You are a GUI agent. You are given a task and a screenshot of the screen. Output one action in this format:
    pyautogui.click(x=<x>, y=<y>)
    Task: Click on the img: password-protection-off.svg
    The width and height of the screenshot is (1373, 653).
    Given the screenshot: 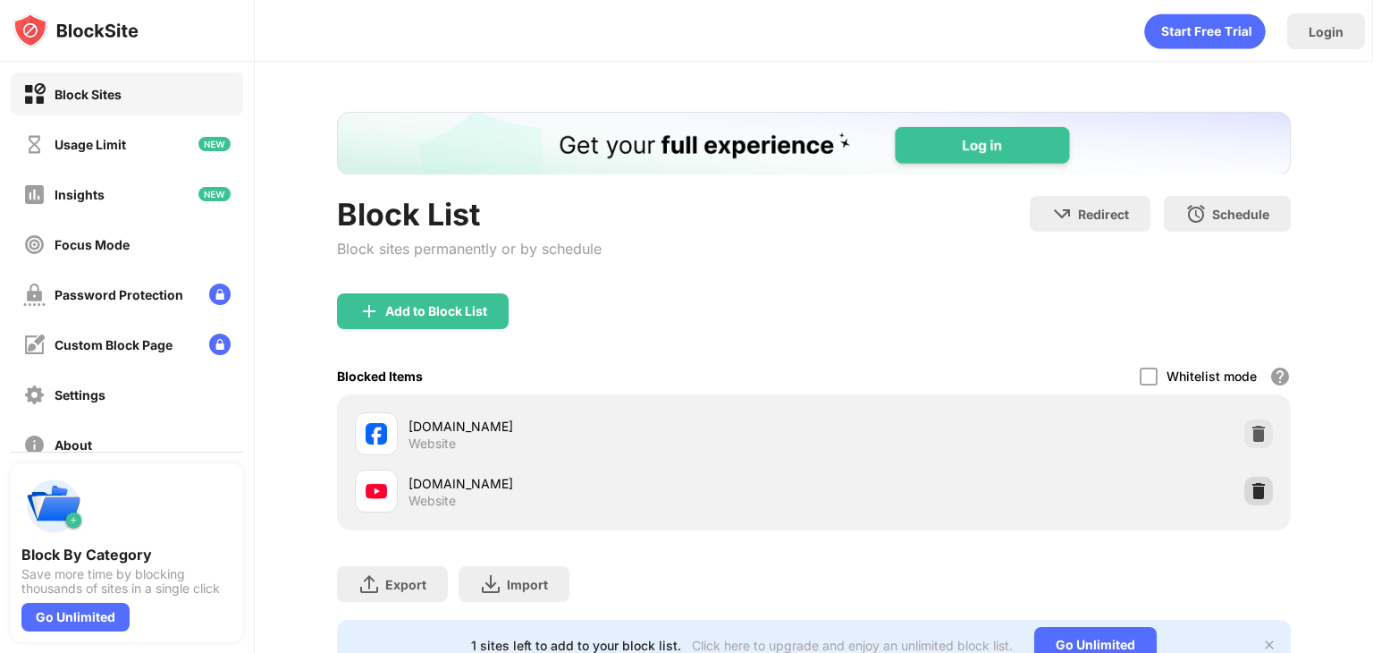 What is the action you would take?
    pyautogui.click(x=34, y=294)
    